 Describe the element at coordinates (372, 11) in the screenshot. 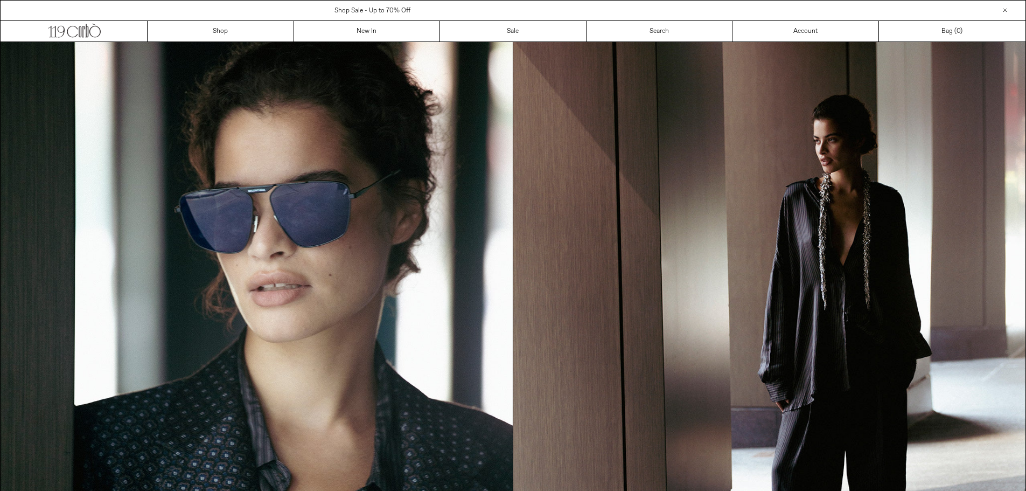

I see `a: Shop Sale - Up to 70% Off` at that location.